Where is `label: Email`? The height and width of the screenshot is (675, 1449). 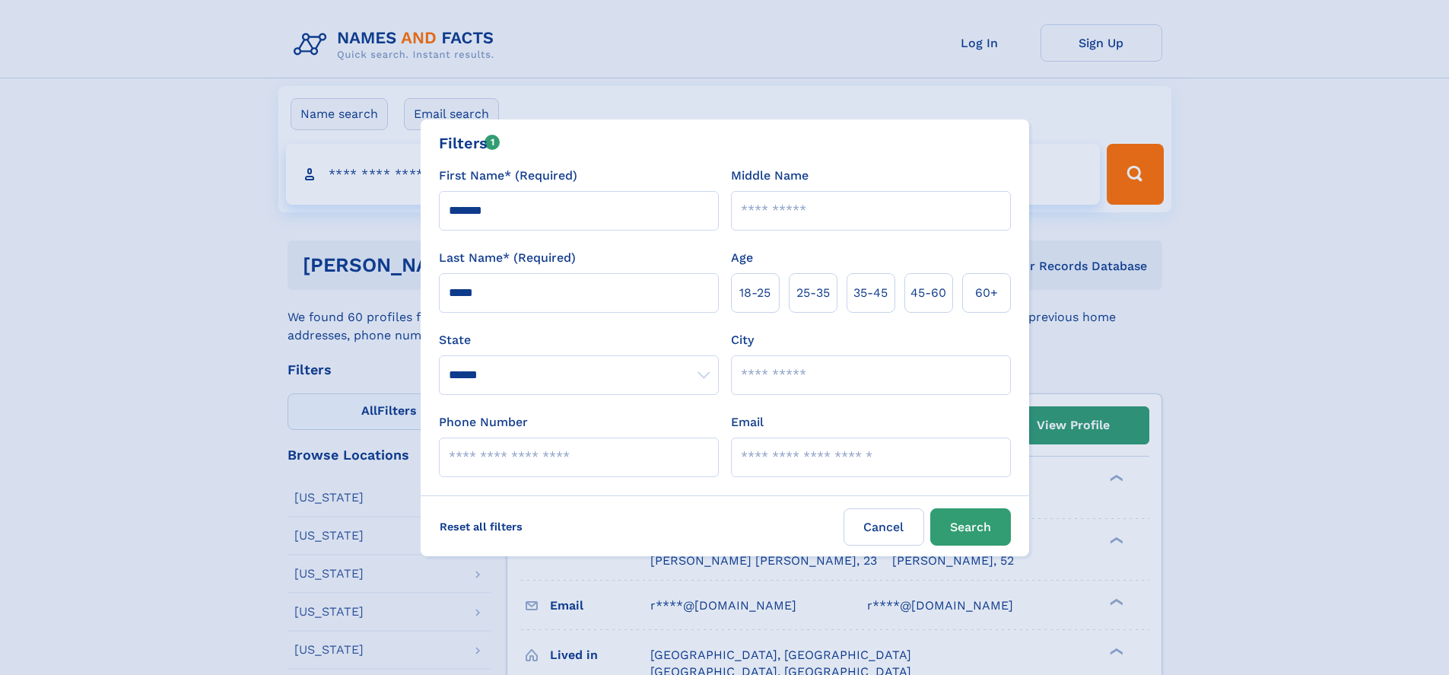
label: Email is located at coordinates (747, 422).